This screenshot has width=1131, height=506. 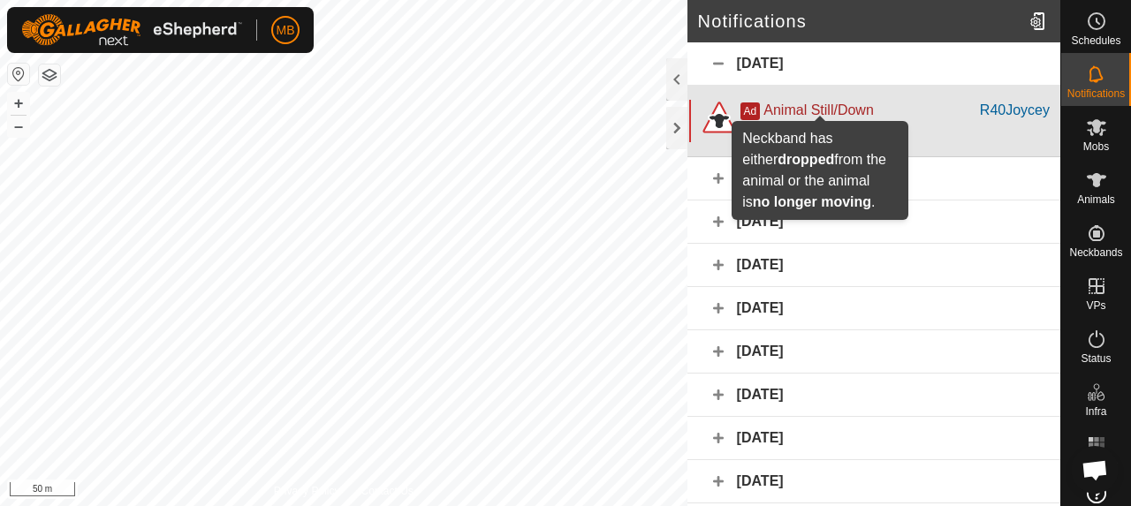 I want to click on button: Reset Map, so click(x=19, y=74).